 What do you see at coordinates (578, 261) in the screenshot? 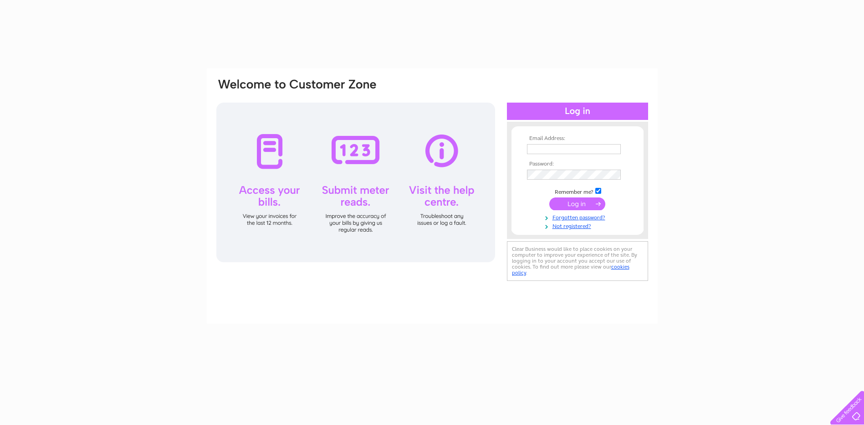
I see `div: Clear Business would like to place cookies on your computer to improve your experience of the sit...` at bounding box center [578, 261].